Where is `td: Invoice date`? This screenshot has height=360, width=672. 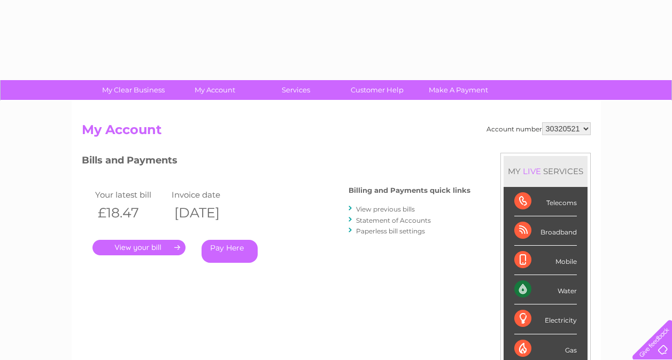 td: Invoice date is located at coordinates (207, 195).